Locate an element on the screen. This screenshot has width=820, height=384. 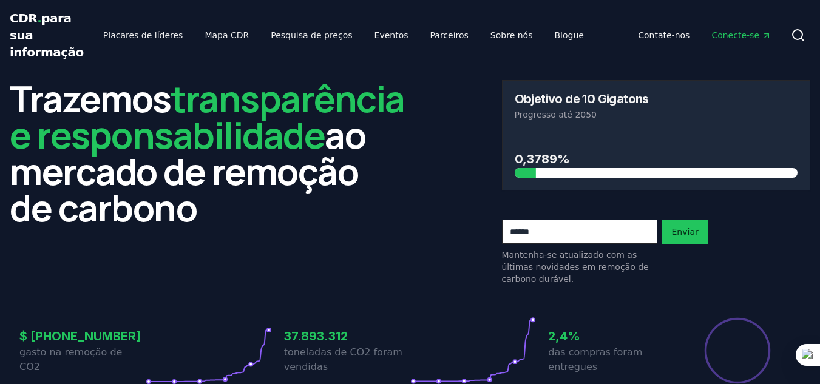
a: Mapa CDR is located at coordinates (226, 35).